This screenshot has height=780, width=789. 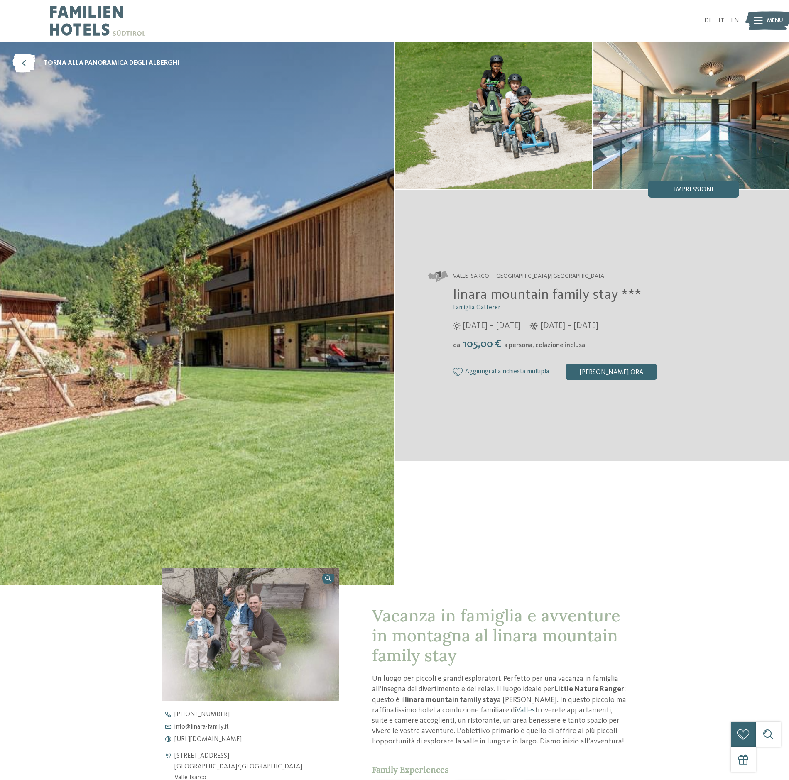 I want to click on a: IT, so click(x=721, y=21).